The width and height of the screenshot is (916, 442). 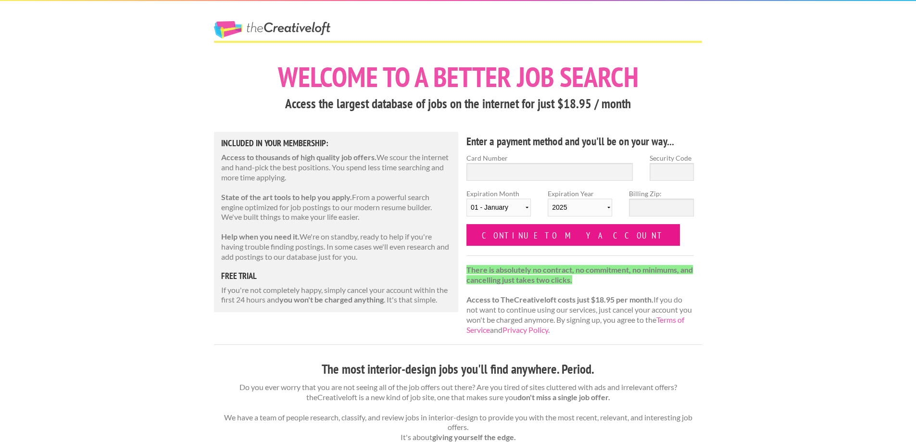 What do you see at coordinates (549, 158) in the screenshot?
I see `label: Card Number` at bounding box center [549, 158].